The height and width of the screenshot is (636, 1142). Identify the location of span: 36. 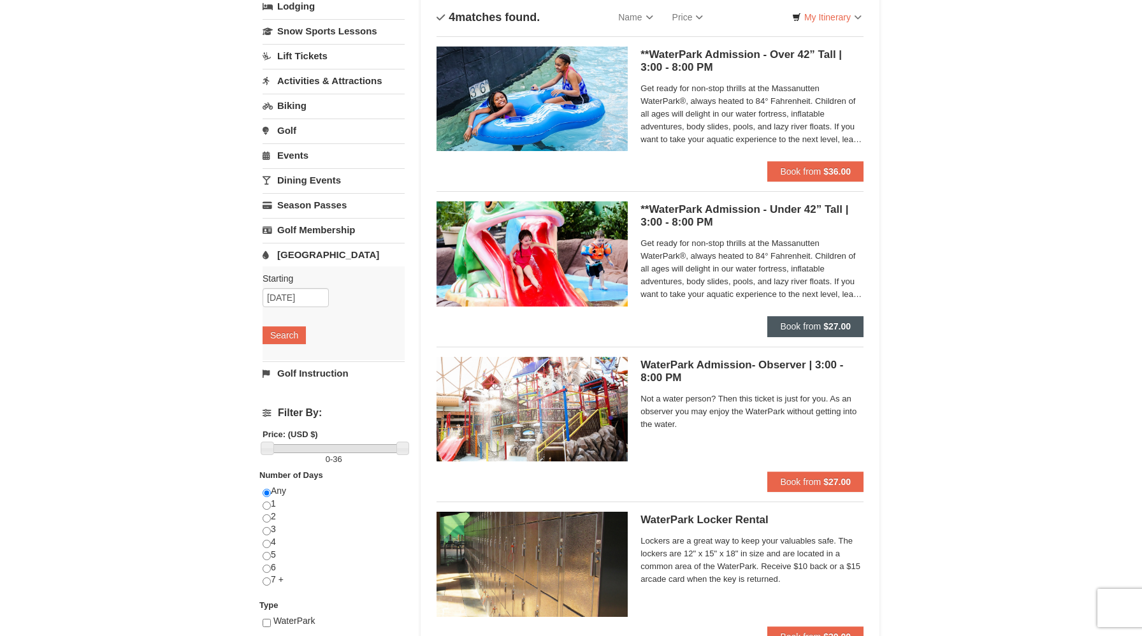
(337, 459).